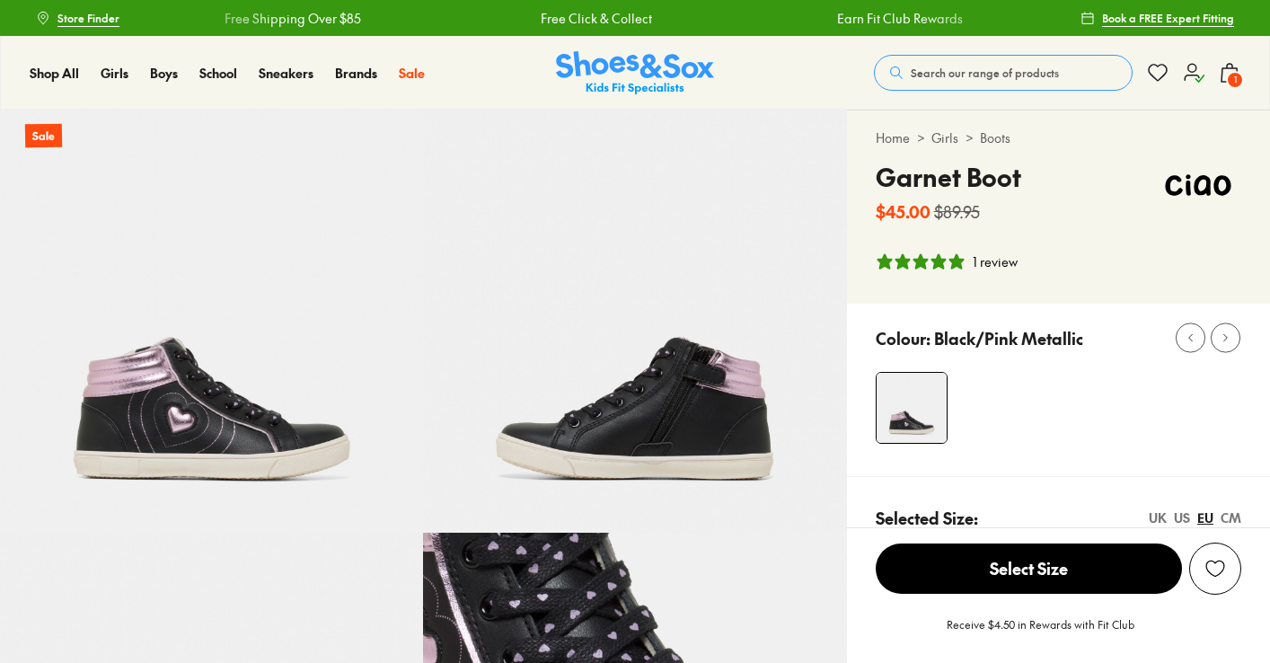 The height and width of the screenshot is (663, 1270). Describe the element at coordinates (947, 261) in the screenshot. I see `button: 5 stars, 1 ratings` at that location.